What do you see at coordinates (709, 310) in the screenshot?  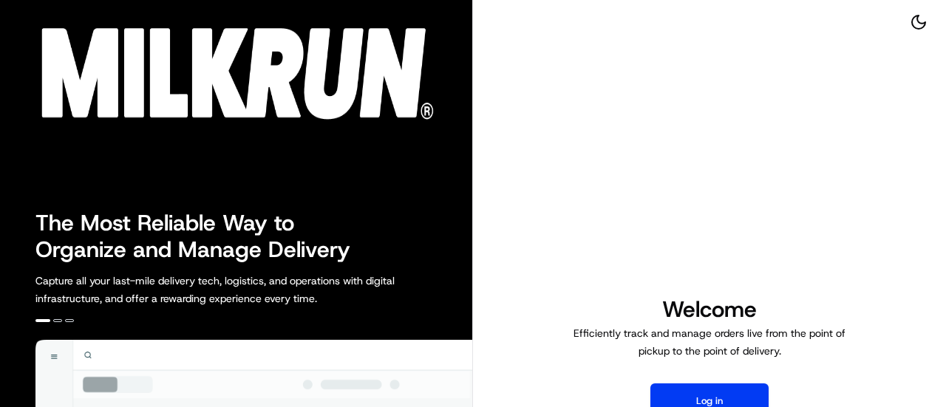 I see `h1: Welcome` at bounding box center [709, 310].